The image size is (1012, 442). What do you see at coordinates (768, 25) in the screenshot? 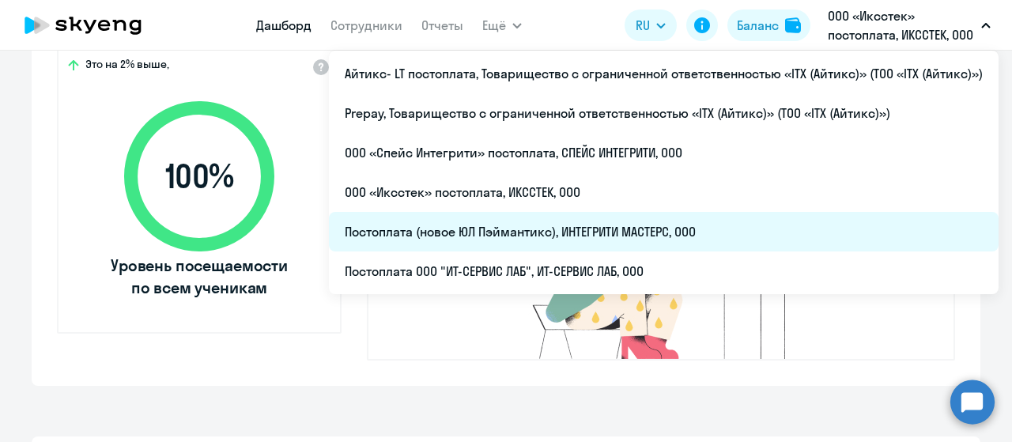
I see `a: Балансbalance` at bounding box center [768, 25].